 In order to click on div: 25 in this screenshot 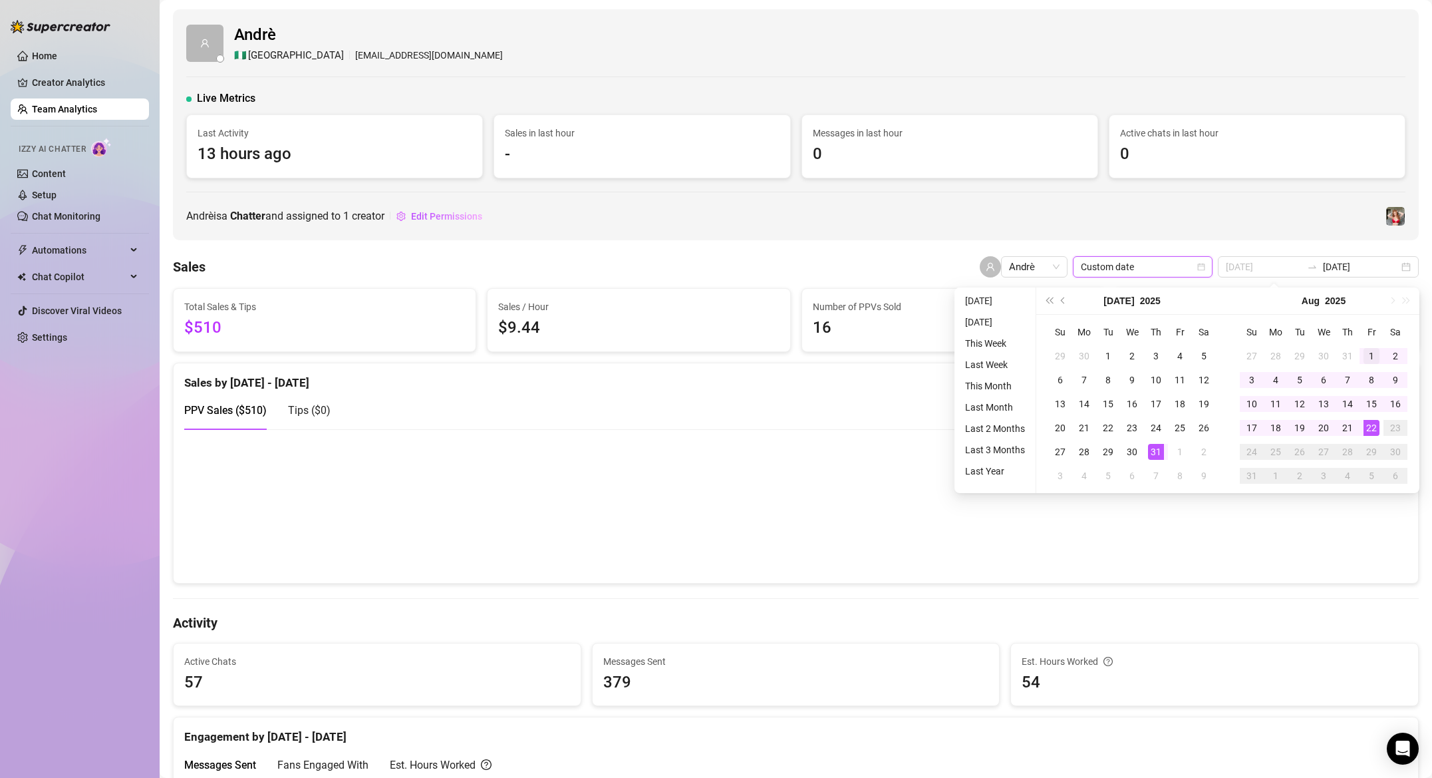, I will do `click(1180, 428)`.